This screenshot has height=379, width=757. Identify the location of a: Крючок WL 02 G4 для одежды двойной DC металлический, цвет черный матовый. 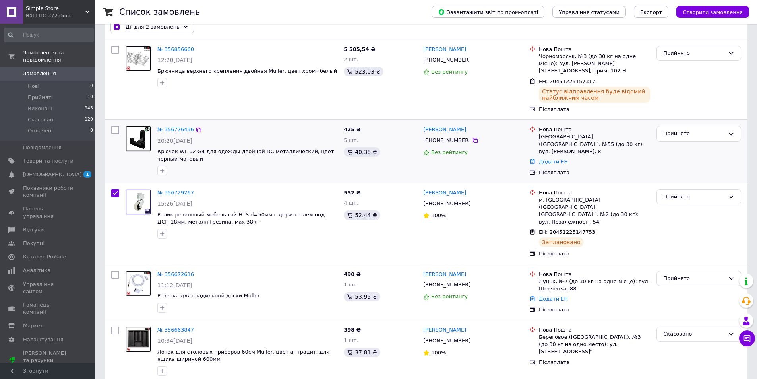
(246, 155).